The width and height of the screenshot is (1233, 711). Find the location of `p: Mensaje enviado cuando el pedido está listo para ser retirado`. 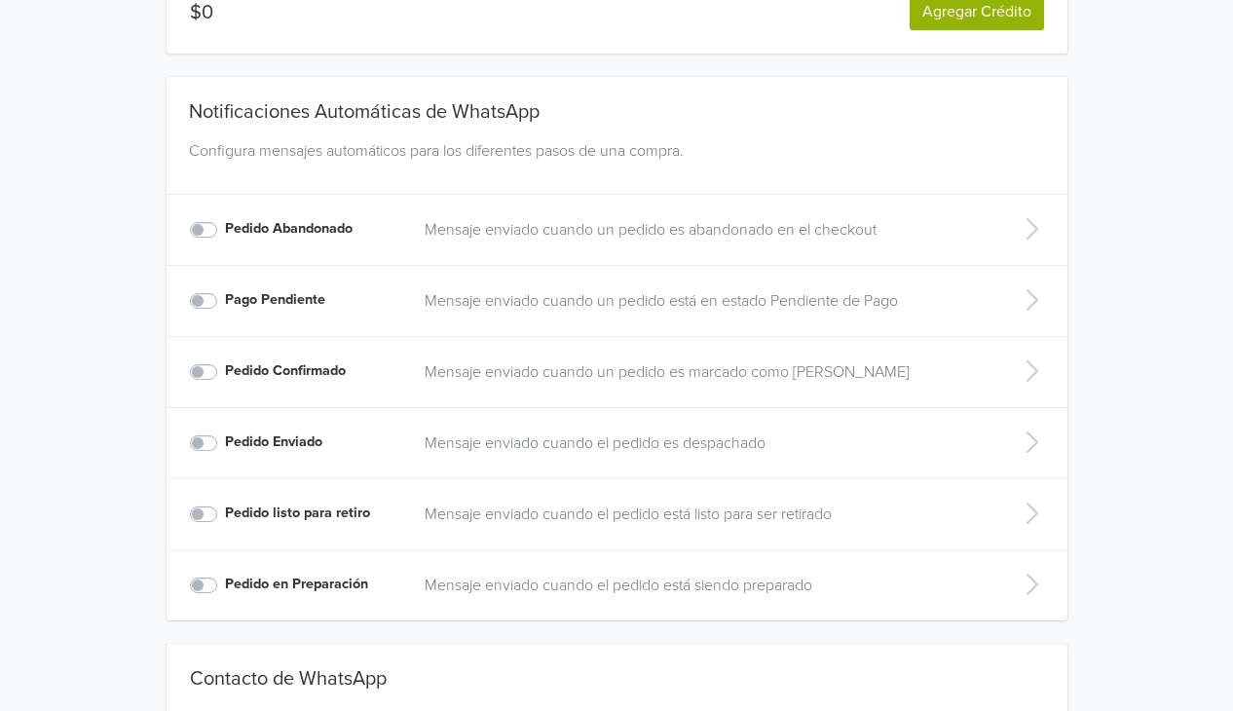

p: Mensaje enviado cuando el pedido está listo para ser retirado is located at coordinates (704, 514).